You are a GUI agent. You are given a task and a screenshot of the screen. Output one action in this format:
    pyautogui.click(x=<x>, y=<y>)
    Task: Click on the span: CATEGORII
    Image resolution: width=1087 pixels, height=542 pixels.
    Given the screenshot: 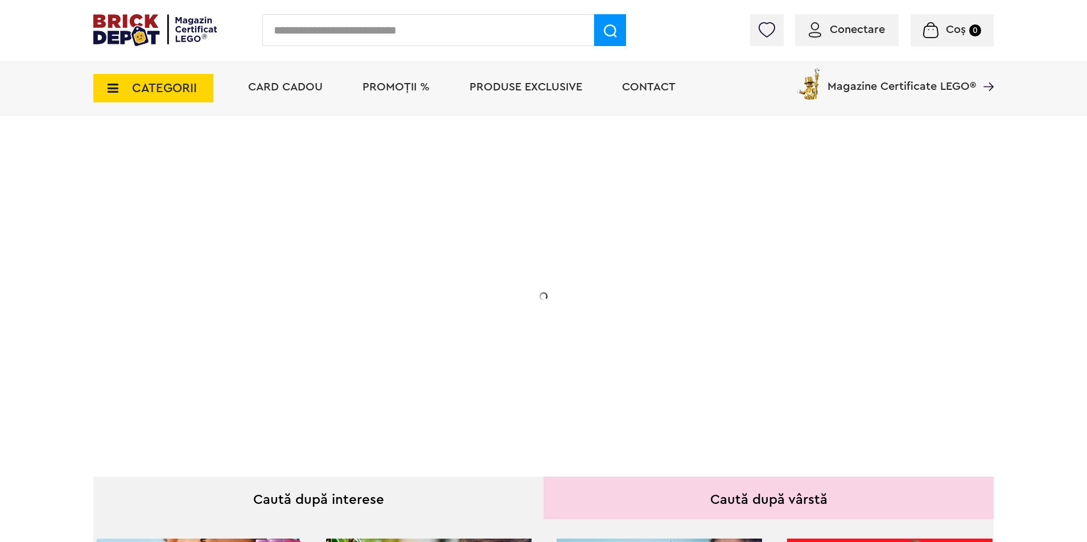 What is the action you would take?
    pyautogui.click(x=165, y=88)
    